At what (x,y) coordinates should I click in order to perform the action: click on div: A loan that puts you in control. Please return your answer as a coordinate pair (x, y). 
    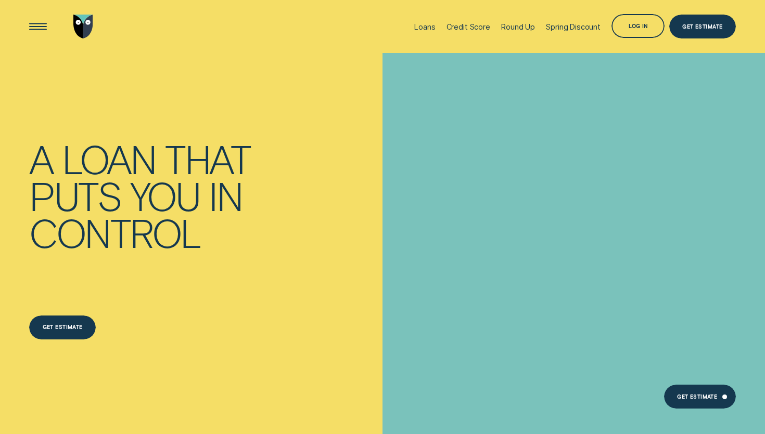
    Looking at the image, I should click on (144, 196).